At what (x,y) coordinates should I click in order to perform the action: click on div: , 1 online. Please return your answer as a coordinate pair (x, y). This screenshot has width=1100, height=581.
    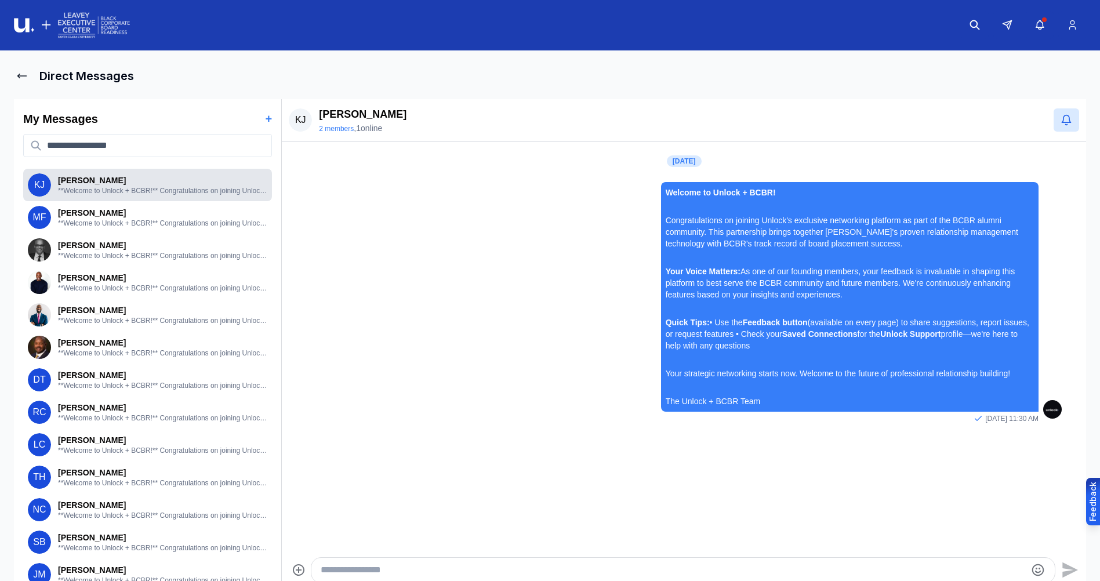
    Looking at the image, I should click on (362, 128).